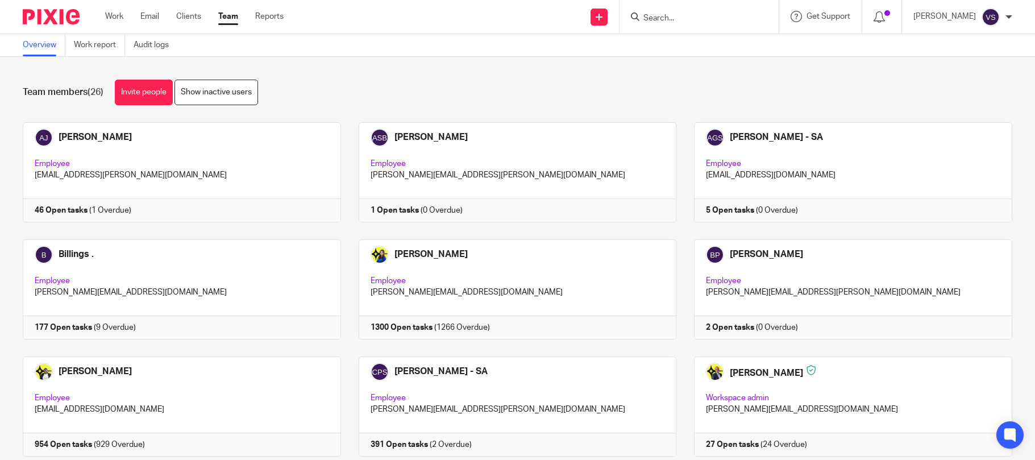  Describe the element at coordinates (189, 16) in the screenshot. I see `a: Clients` at that location.